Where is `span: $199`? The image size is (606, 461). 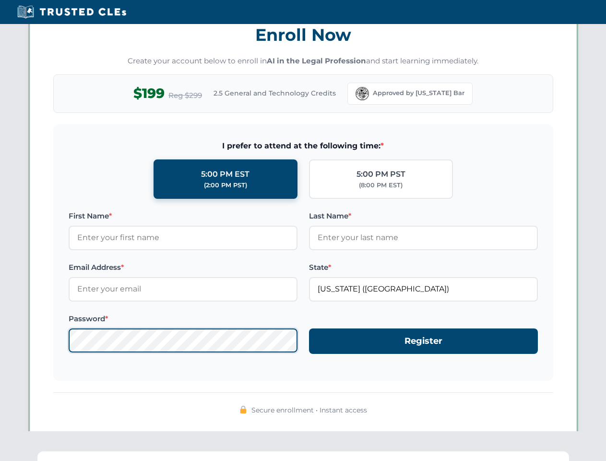
span: $199 is located at coordinates (149, 93).